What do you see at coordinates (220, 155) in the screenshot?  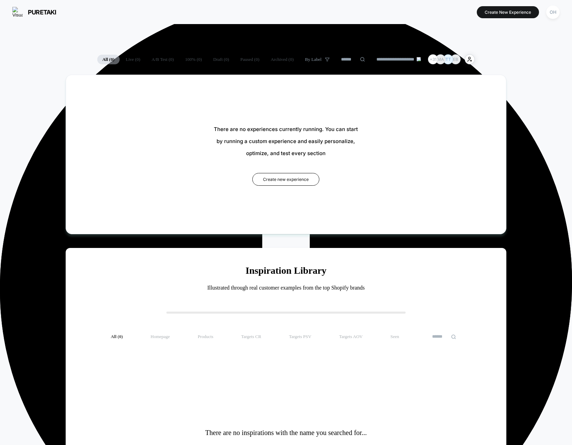 I see `div: Duration` at bounding box center [220, 155].